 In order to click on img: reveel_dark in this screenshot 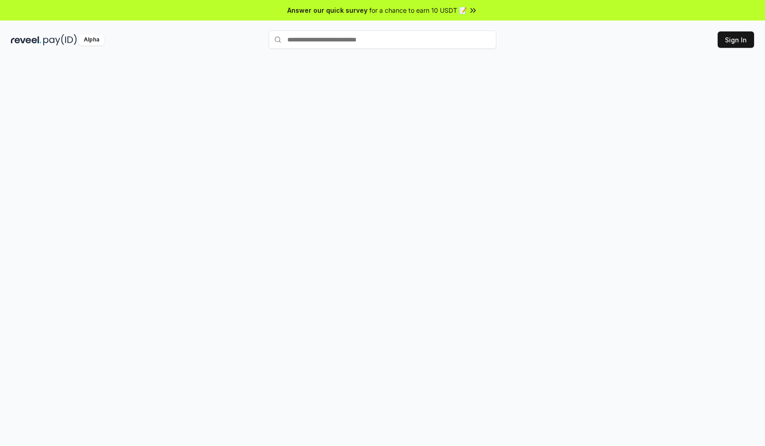, I will do `click(26, 40)`.